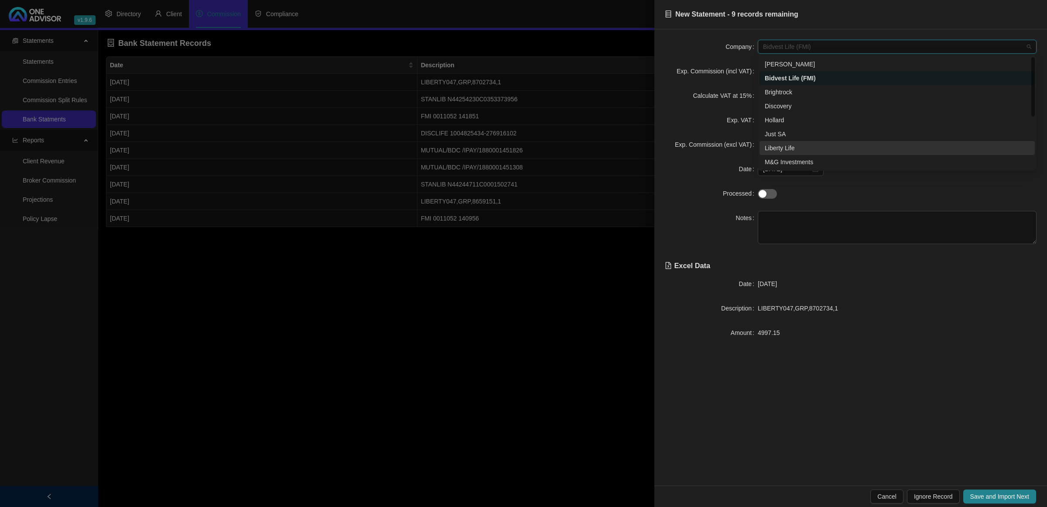 The width and height of the screenshot is (1047, 507). Describe the element at coordinates (668, 265) in the screenshot. I see `span: file-excel` at that location.